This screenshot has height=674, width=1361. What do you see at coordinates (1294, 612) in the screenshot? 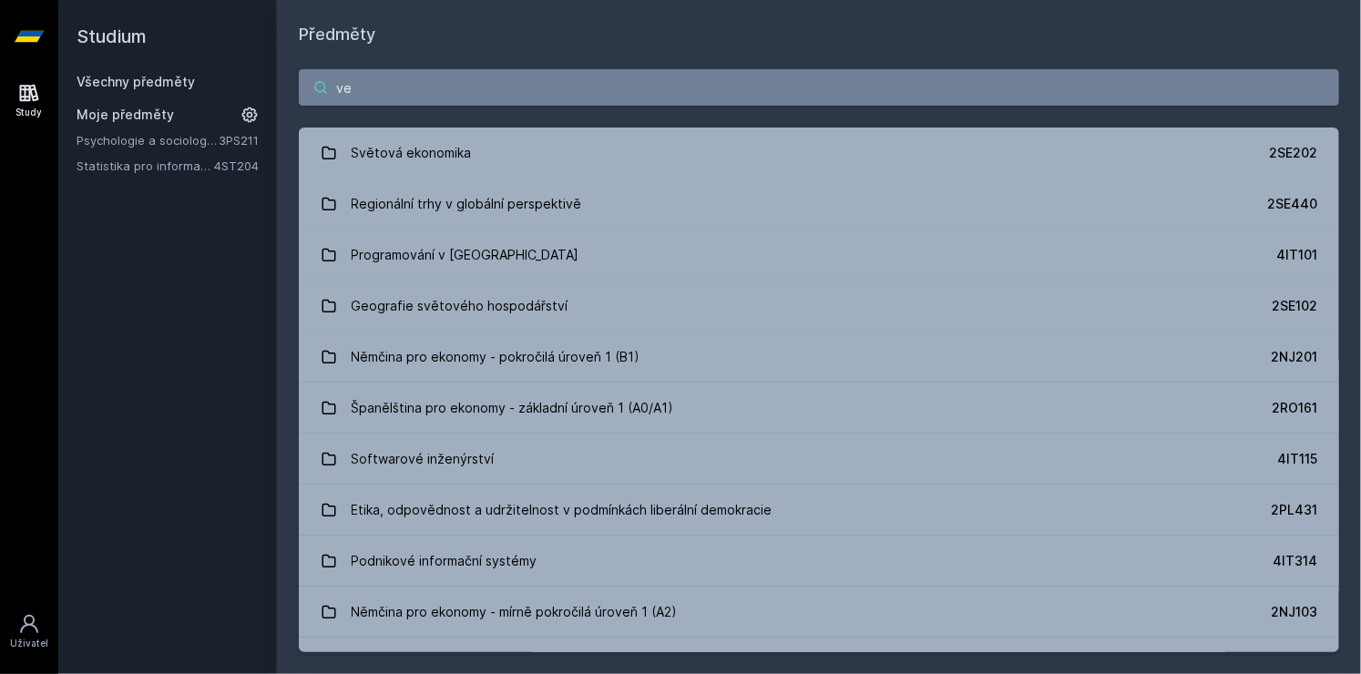
I see `div: 2NJ103` at bounding box center [1294, 612].